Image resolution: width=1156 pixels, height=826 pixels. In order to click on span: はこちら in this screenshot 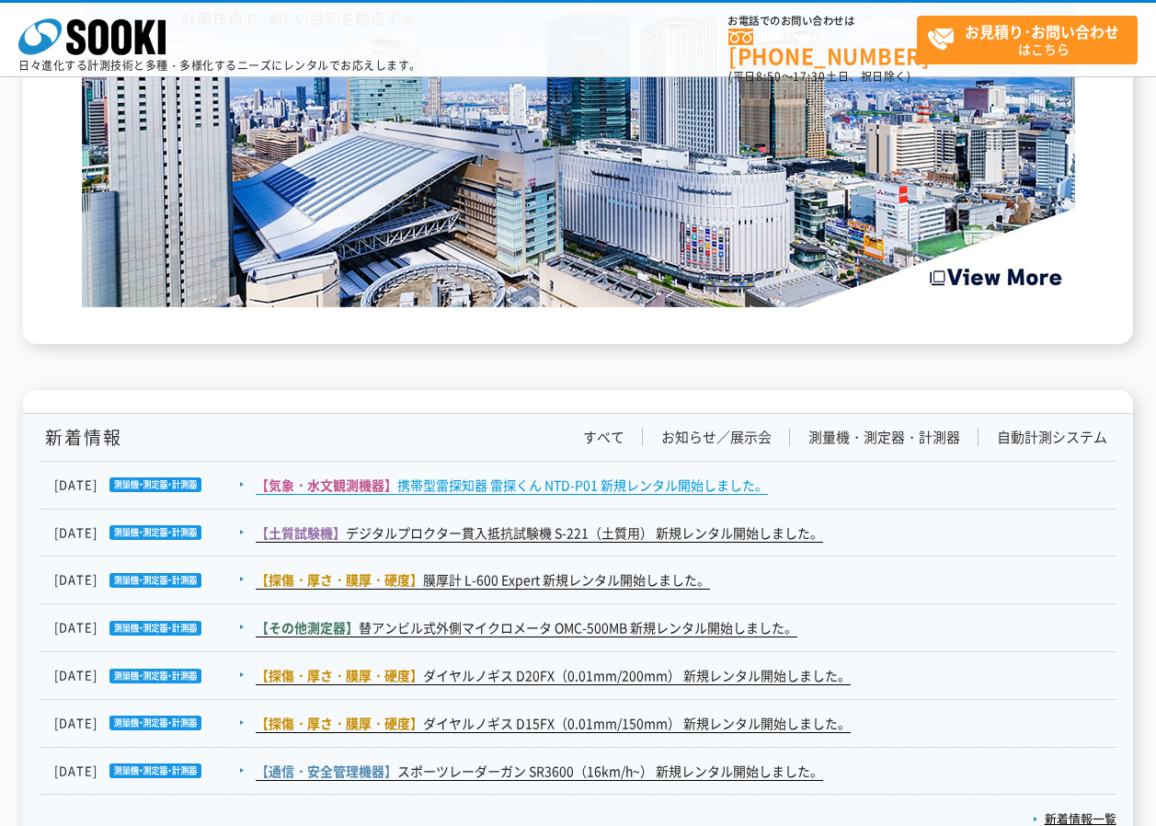, I will do `click(1032, 40)`.